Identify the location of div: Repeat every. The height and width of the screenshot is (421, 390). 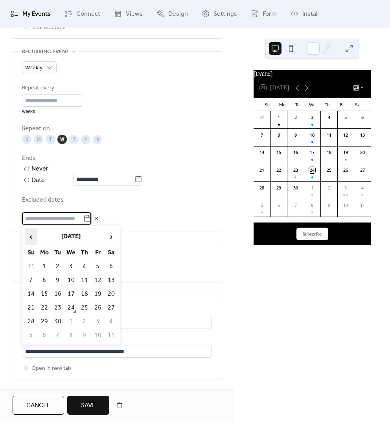
(52, 88).